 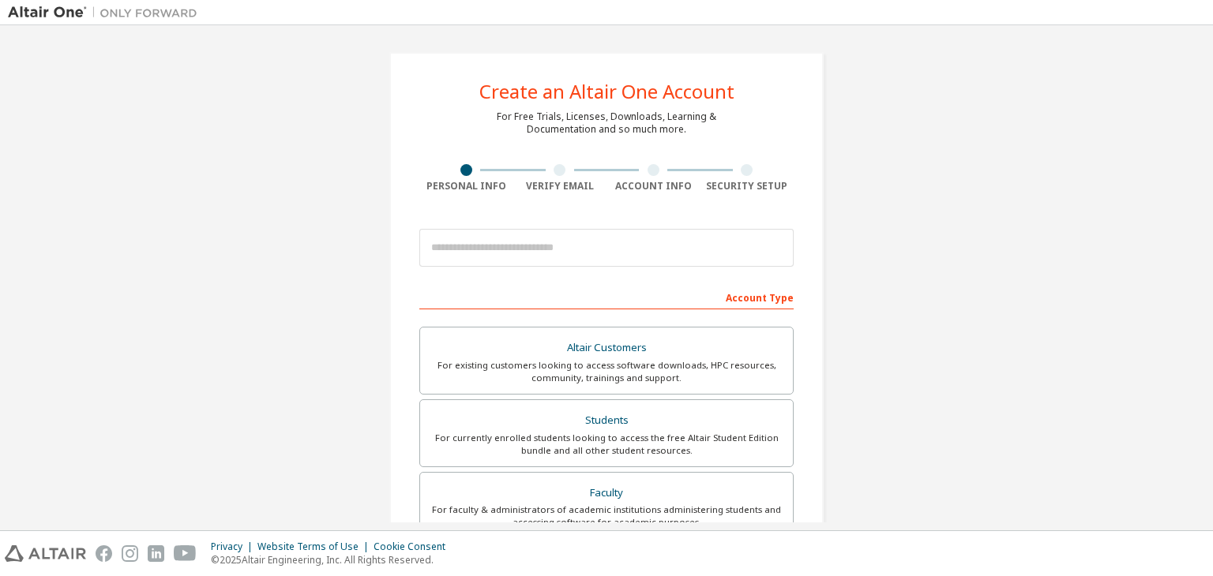 What do you see at coordinates (129, 554) in the screenshot?
I see `img: instagram.svg` at bounding box center [129, 554].